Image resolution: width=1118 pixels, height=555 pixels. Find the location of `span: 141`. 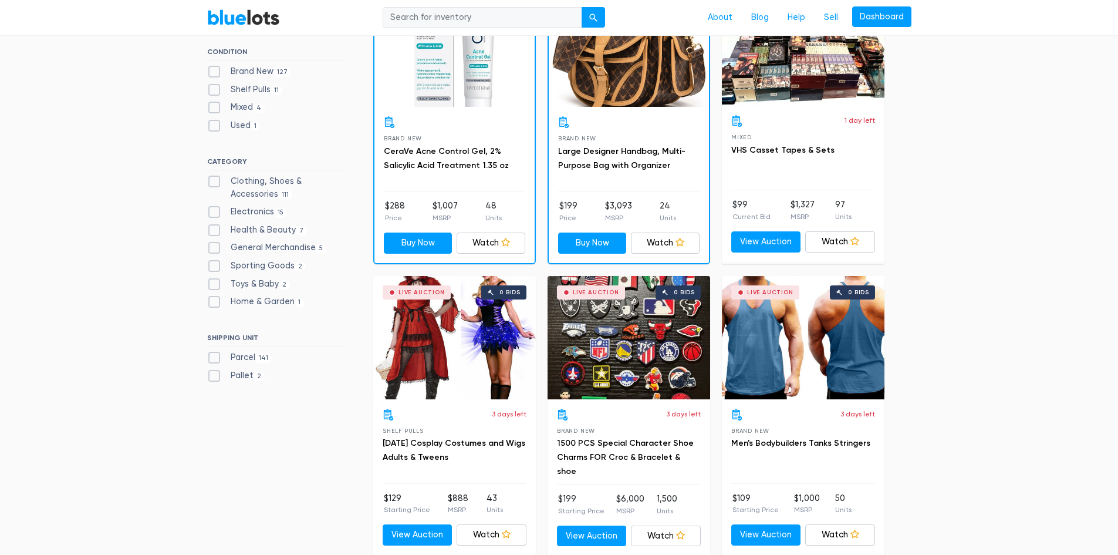

span: 141 is located at coordinates (263, 359).